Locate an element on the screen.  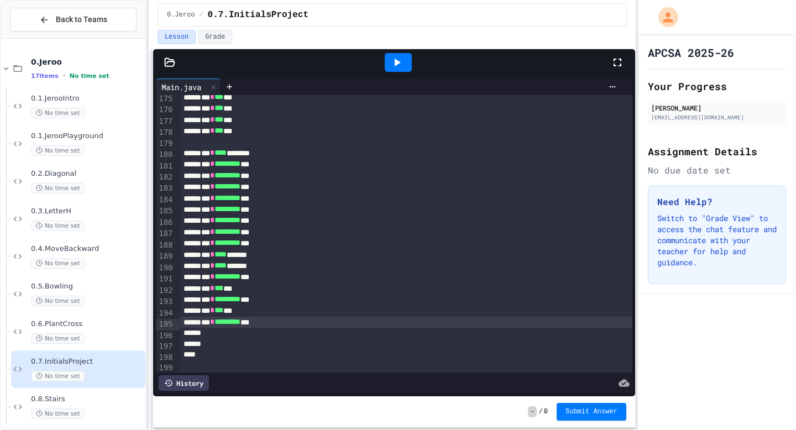
div: 189 is located at coordinates (165, 257).